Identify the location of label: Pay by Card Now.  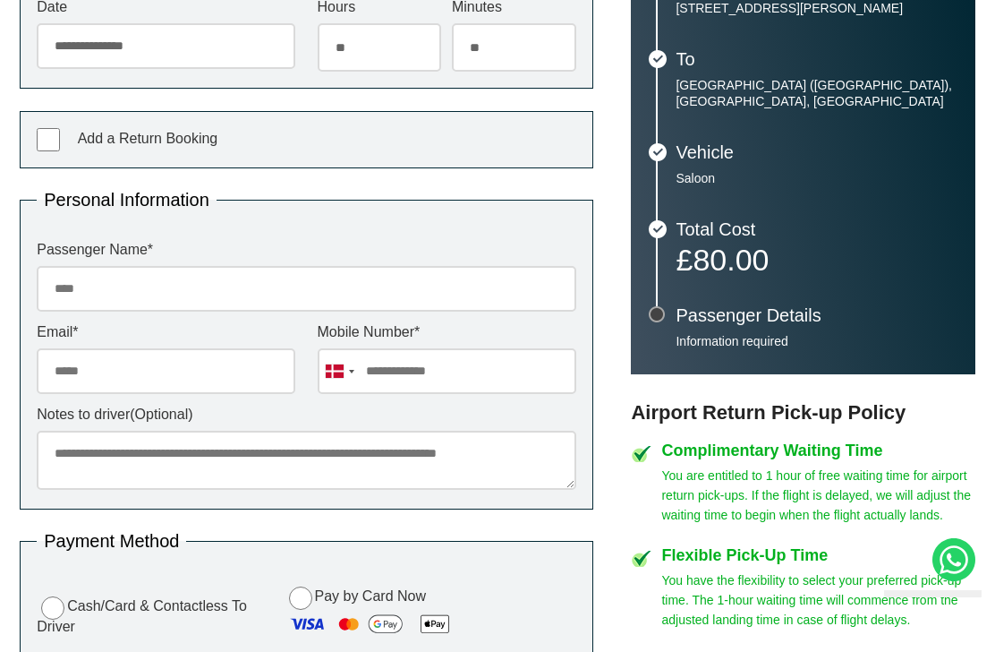
(431, 613).